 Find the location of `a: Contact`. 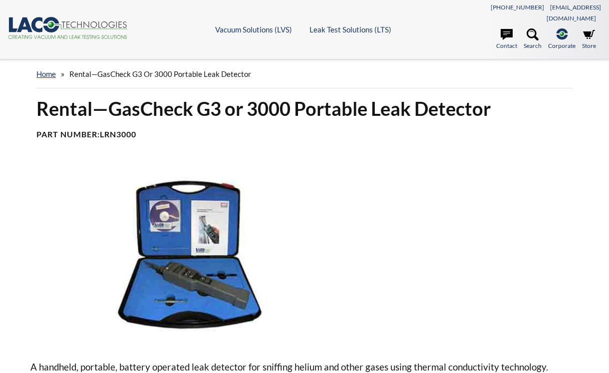

a: Contact is located at coordinates (507, 39).